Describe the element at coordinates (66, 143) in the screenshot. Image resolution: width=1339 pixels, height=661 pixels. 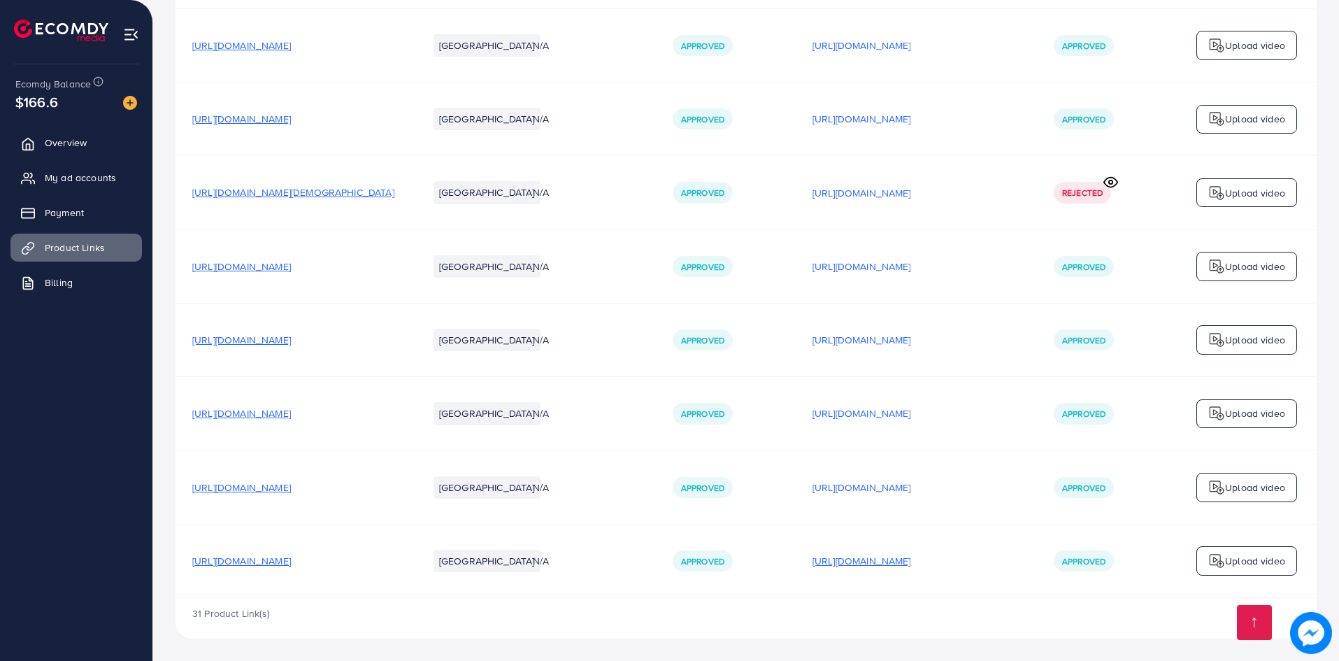
I see `span: Overview` at that location.